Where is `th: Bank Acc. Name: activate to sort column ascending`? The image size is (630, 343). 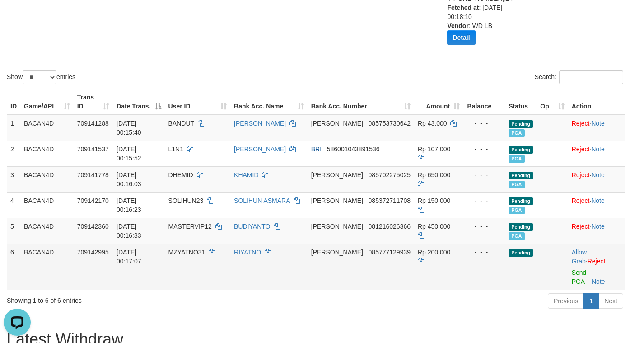 th: Bank Acc. Name: activate to sort column ascending is located at coordinates (269, 102).